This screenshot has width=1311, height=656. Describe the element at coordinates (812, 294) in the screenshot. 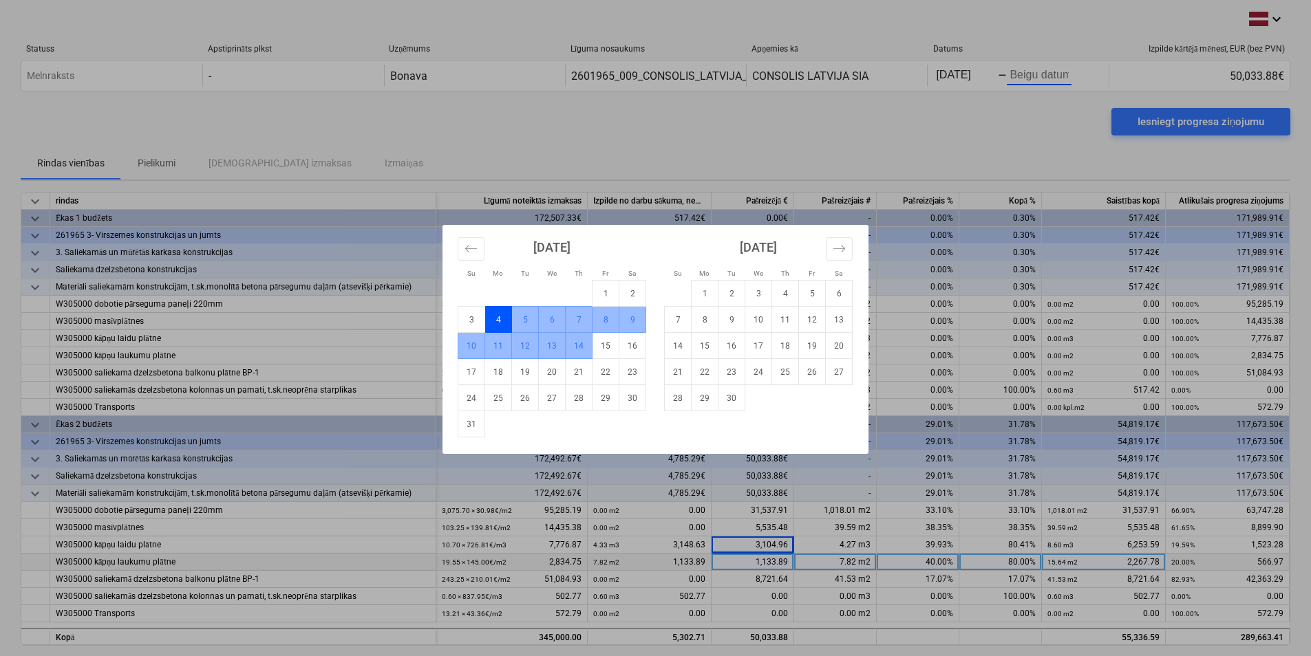

I see `td: Choose Friday, September 5, 2025 as your check-out date. It's available.` at that location.